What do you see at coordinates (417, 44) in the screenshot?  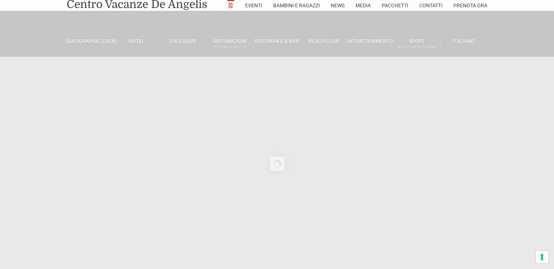 I see `a: SportAll Season Tennis` at bounding box center [417, 44].